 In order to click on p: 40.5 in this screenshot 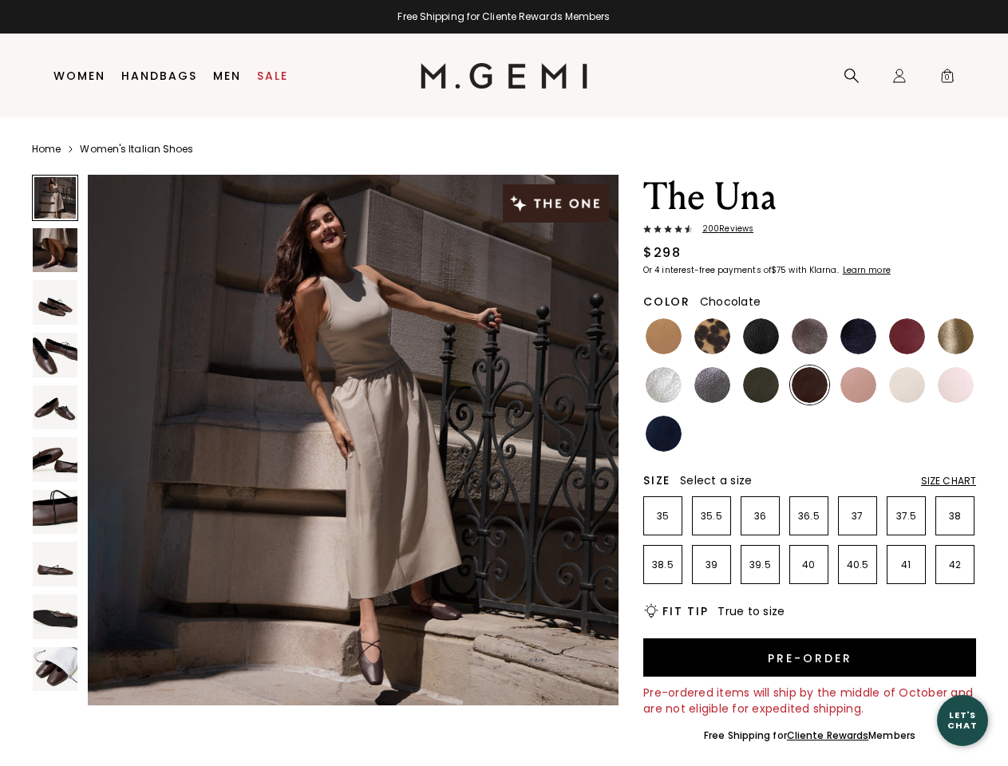, I will do `click(857, 565)`.